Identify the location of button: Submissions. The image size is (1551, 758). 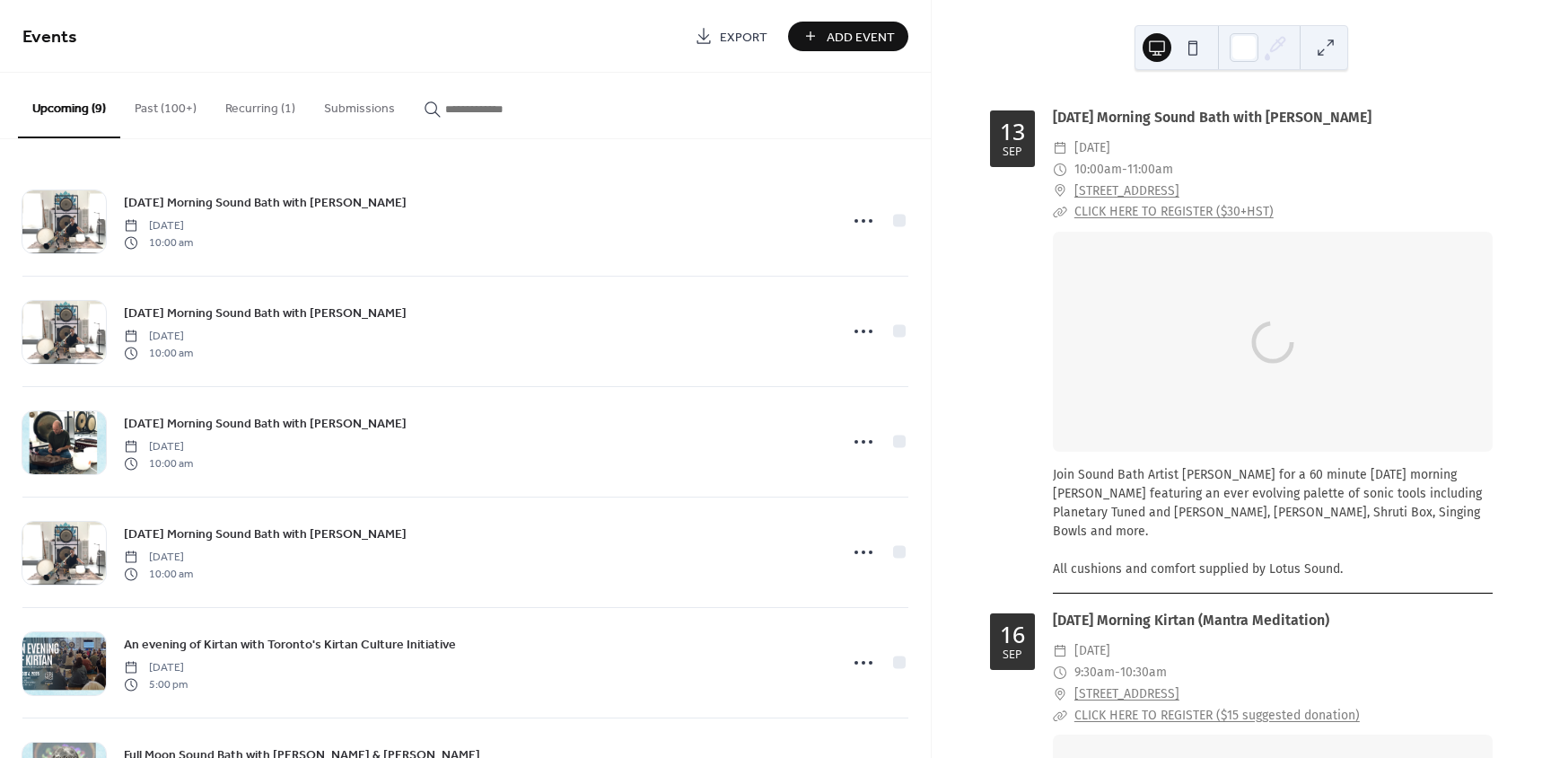
(359, 104).